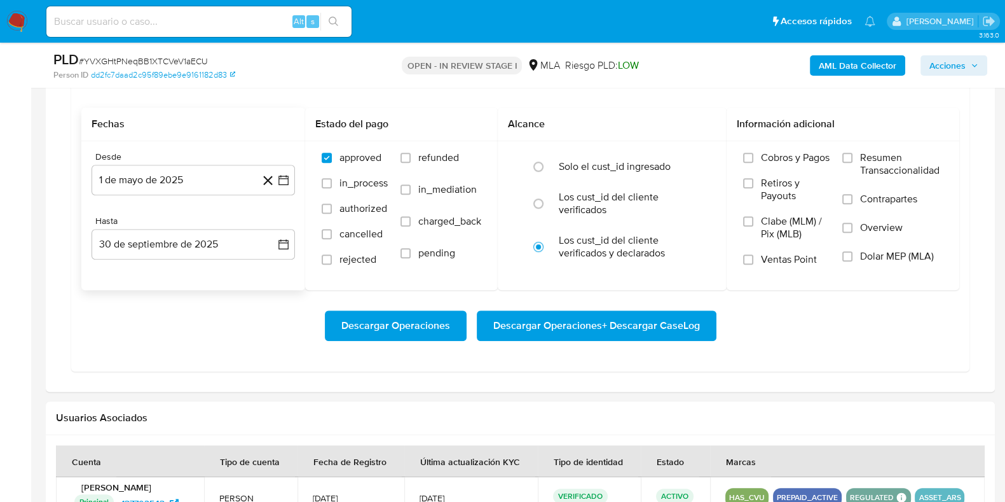 The width and height of the screenshot is (1005, 502). What do you see at coordinates (858, 66) in the screenshot?
I see `b: AML Data Collector` at bounding box center [858, 66].